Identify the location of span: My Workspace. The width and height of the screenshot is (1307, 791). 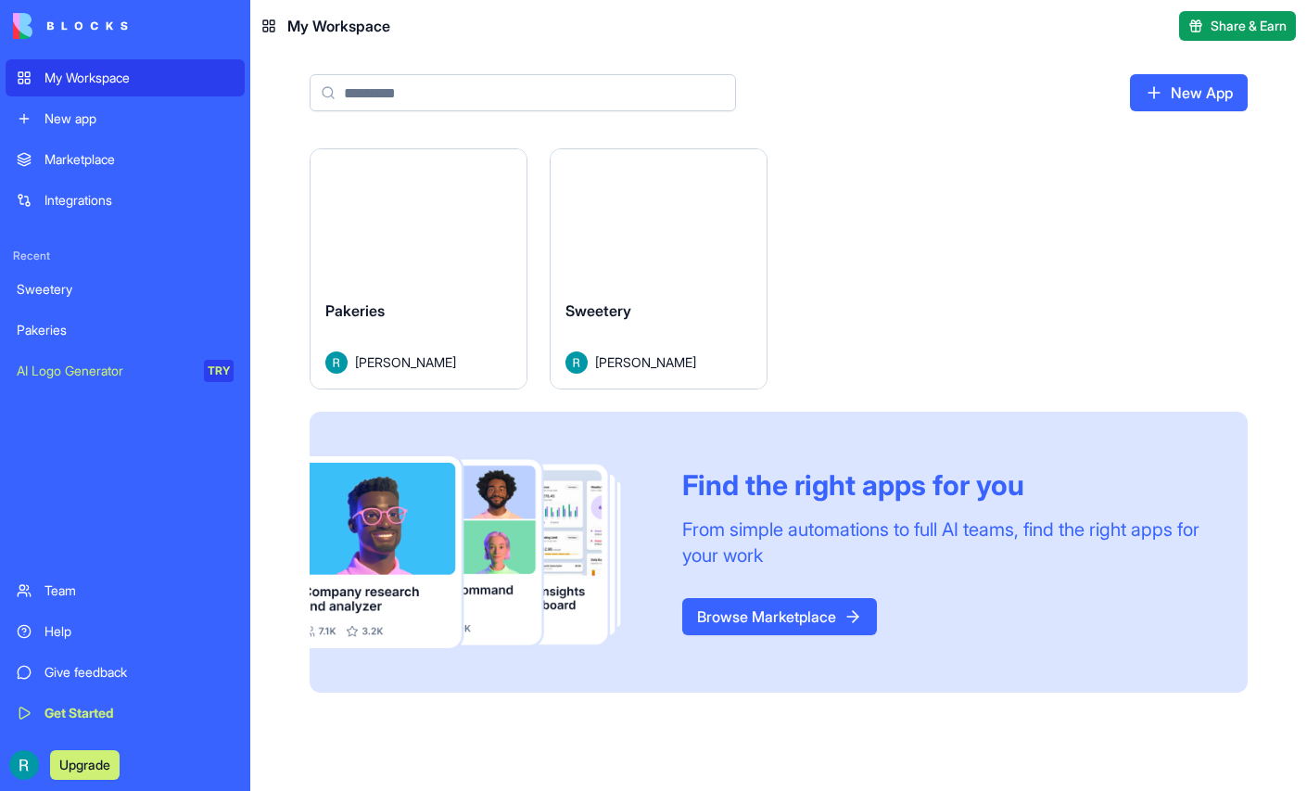
(338, 26).